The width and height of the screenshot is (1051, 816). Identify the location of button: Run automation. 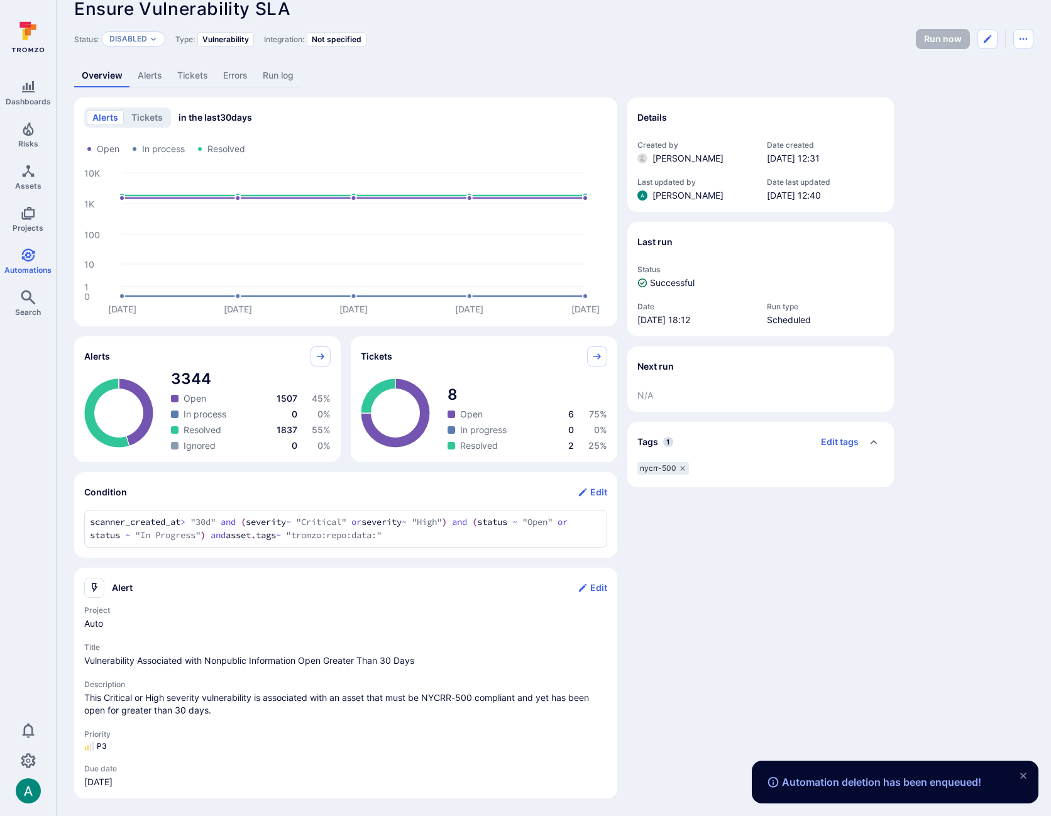
(943, 39).